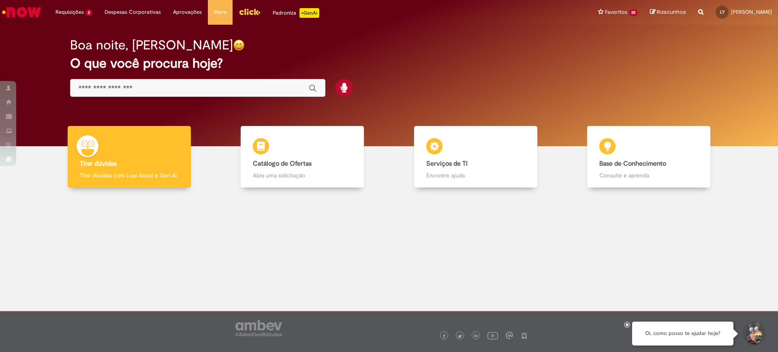 The image size is (778, 352). Describe the element at coordinates (648, 175) in the screenshot. I see `p: Consulte e aprenda` at that location.